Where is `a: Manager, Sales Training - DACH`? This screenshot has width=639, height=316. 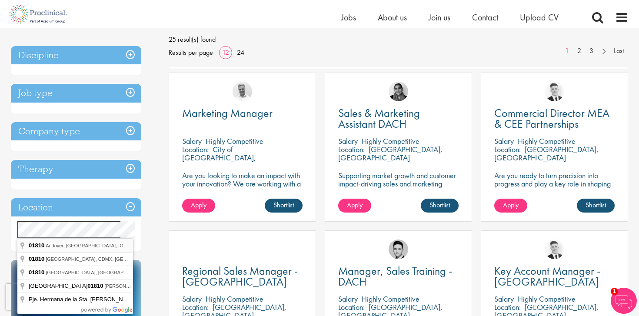
a: Manager, Sales Training - DACH is located at coordinates (398, 276).